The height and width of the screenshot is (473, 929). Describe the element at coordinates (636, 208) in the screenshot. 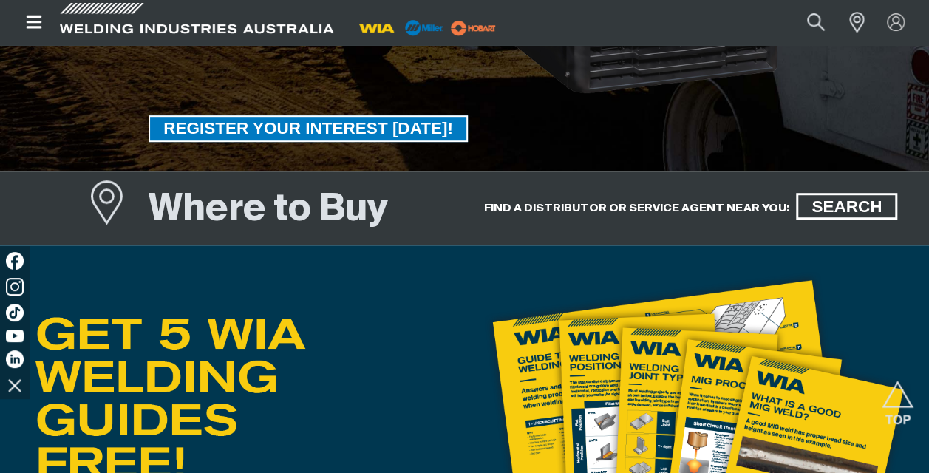

I see `h5: FIND A DISTRIBUTOR OR SERVICE AGENT NEAR YOU:` at that location.